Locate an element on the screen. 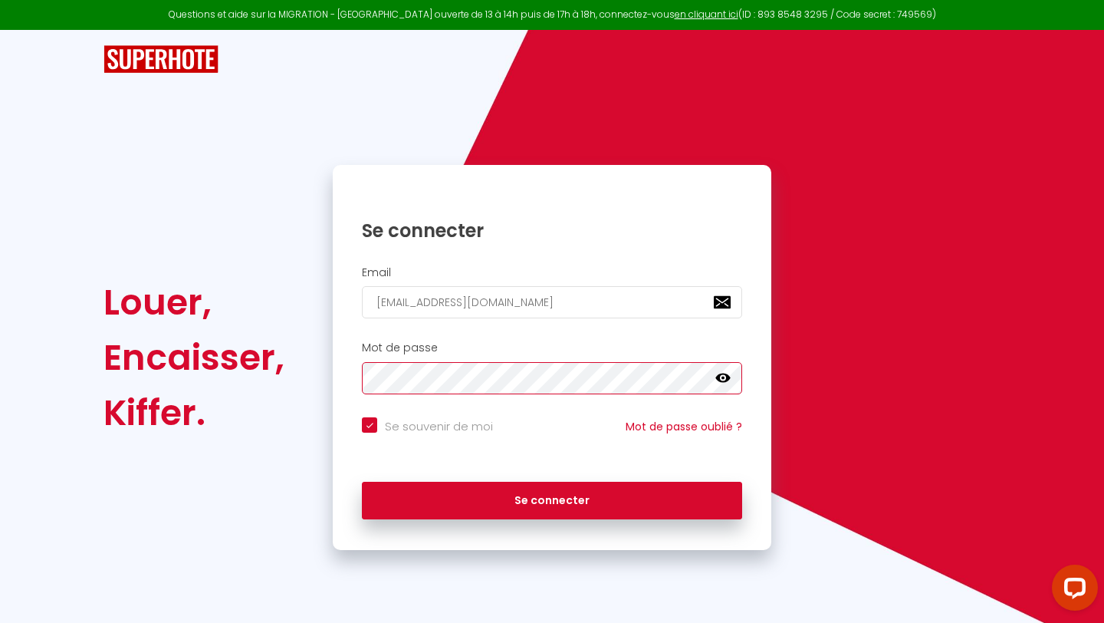 The image size is (1104, 623). button: Open LiveChat chat widget is located at coordinates (35, 29).